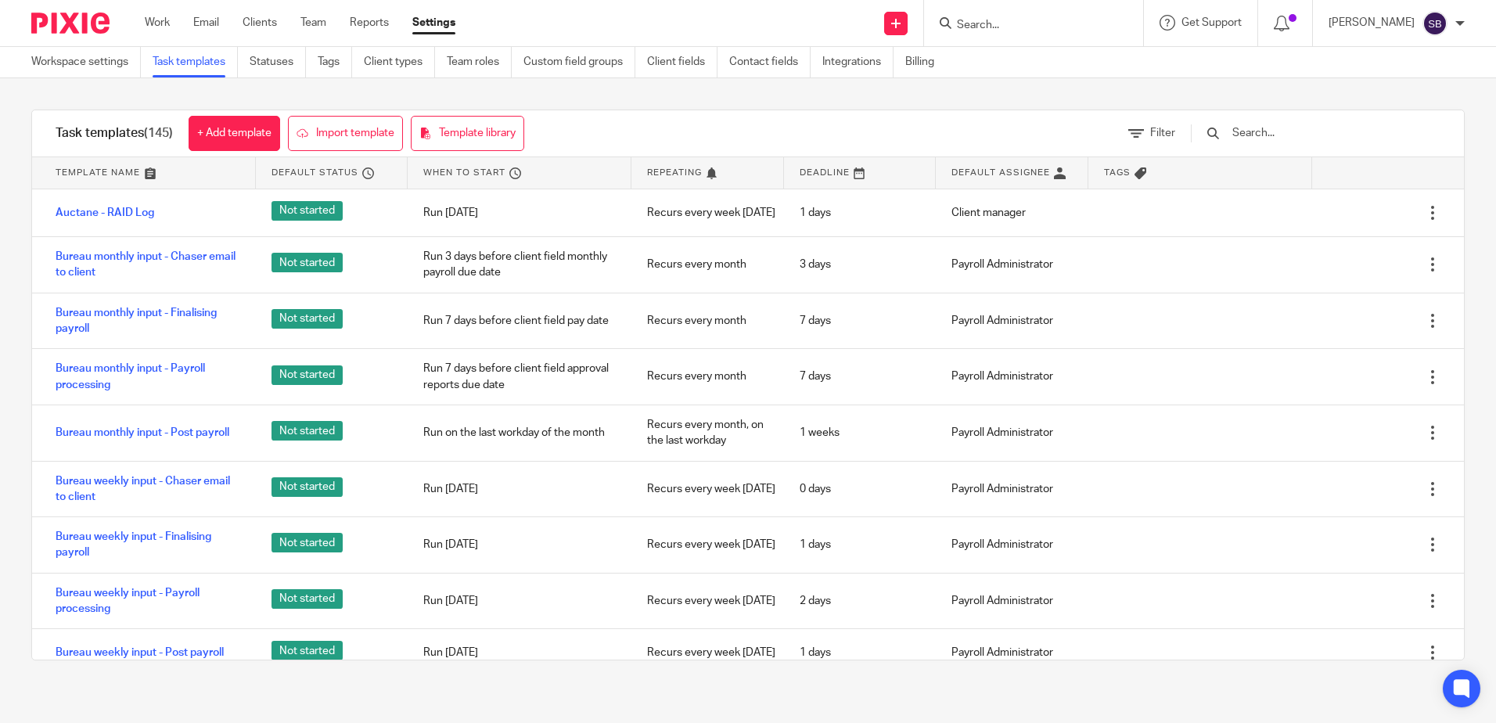 This screenshot has height=723, width=1496. I want to click on span: Template name, so click(98, 172).